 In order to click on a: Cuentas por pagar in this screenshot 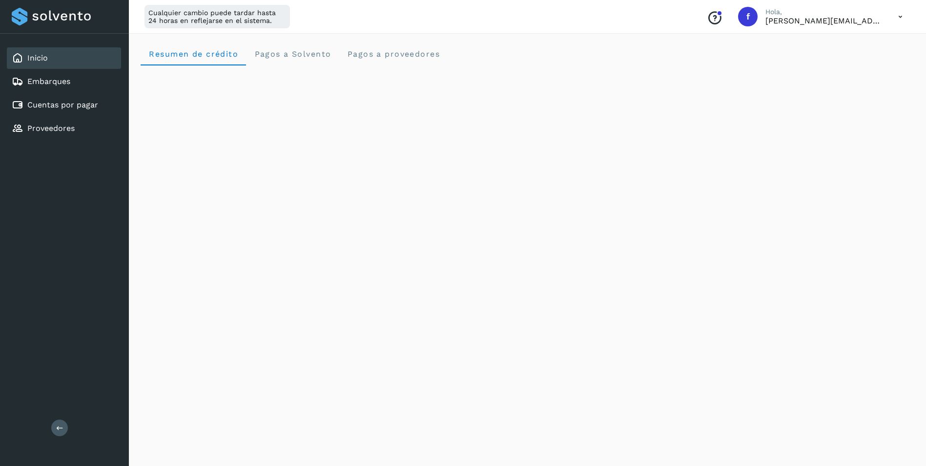, I will do `click(62, 104)`.